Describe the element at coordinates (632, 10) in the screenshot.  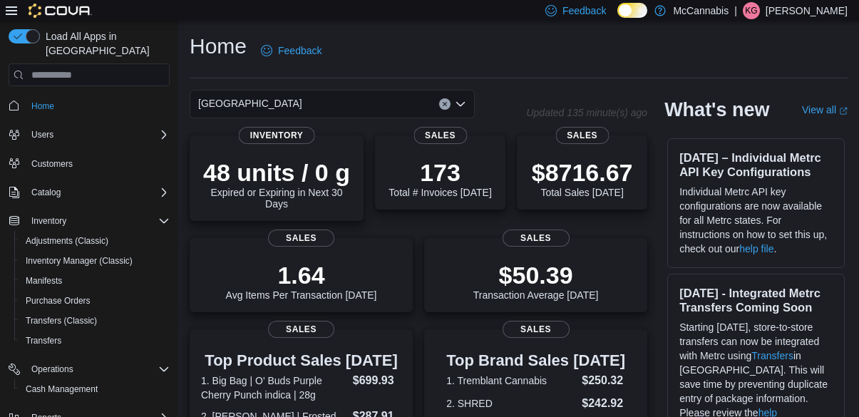
I see `input: Dark Mode` at that location.